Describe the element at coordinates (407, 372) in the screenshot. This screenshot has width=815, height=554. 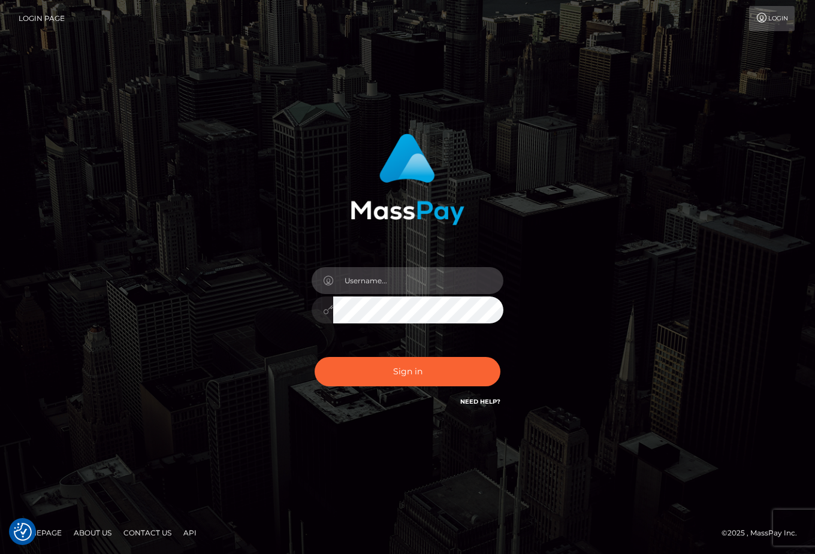
I see `button: Sign in` at that location.